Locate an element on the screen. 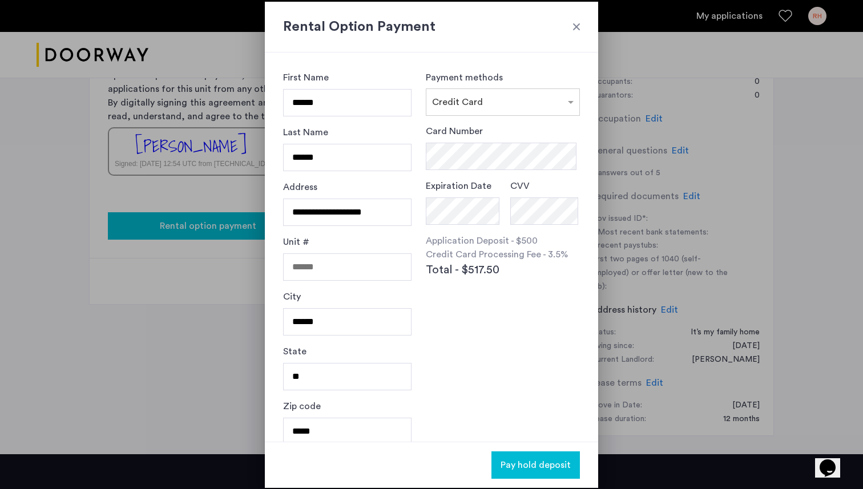 This screenshot has height=489, width=863. p: Credit Card Processing Fee - 3.5% is located at coordinates (503, 255).